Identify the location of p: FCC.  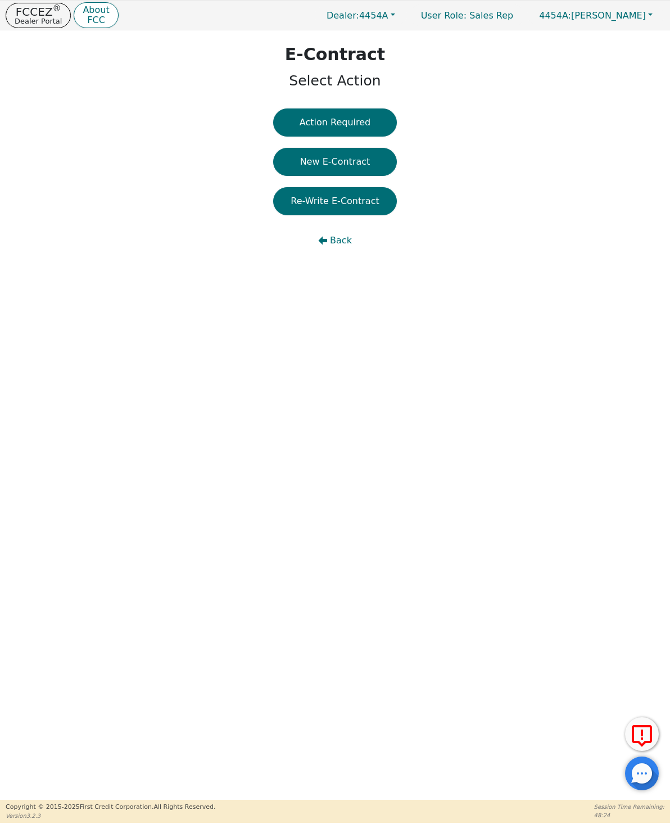
(96, 20).